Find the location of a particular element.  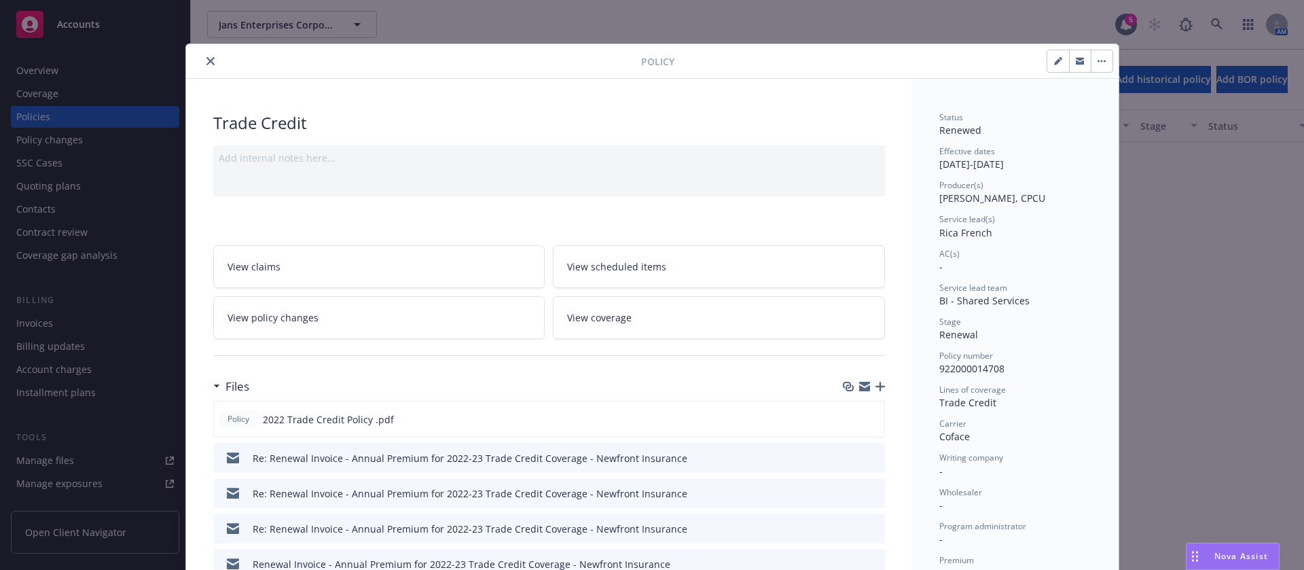

span: BI - Shared Services is located at coordinates (984, 300).